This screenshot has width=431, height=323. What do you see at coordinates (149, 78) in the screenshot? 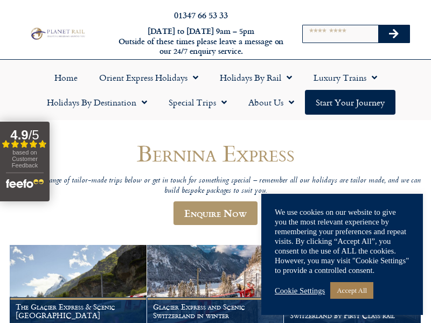
I see `a: Orient Express Holidays` at bounding box center [149, 78].